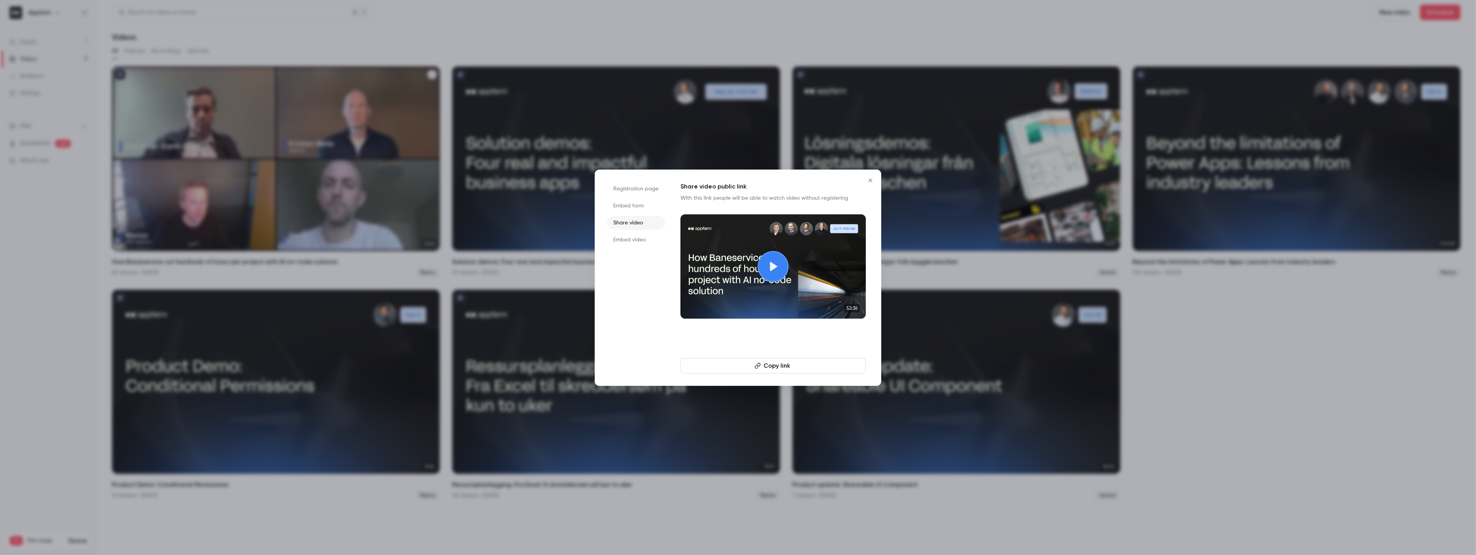 This screenshot has width=1476, height=555. Describe the element at coordinates (636, 240) in the screenshot. I see `li: Embed video` at that location.